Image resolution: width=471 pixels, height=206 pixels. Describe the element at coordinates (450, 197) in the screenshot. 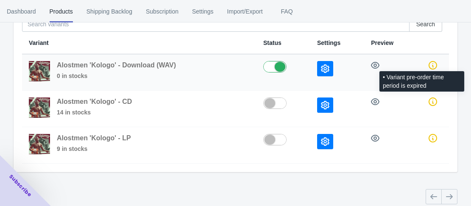

I see `button: Next` at that location.